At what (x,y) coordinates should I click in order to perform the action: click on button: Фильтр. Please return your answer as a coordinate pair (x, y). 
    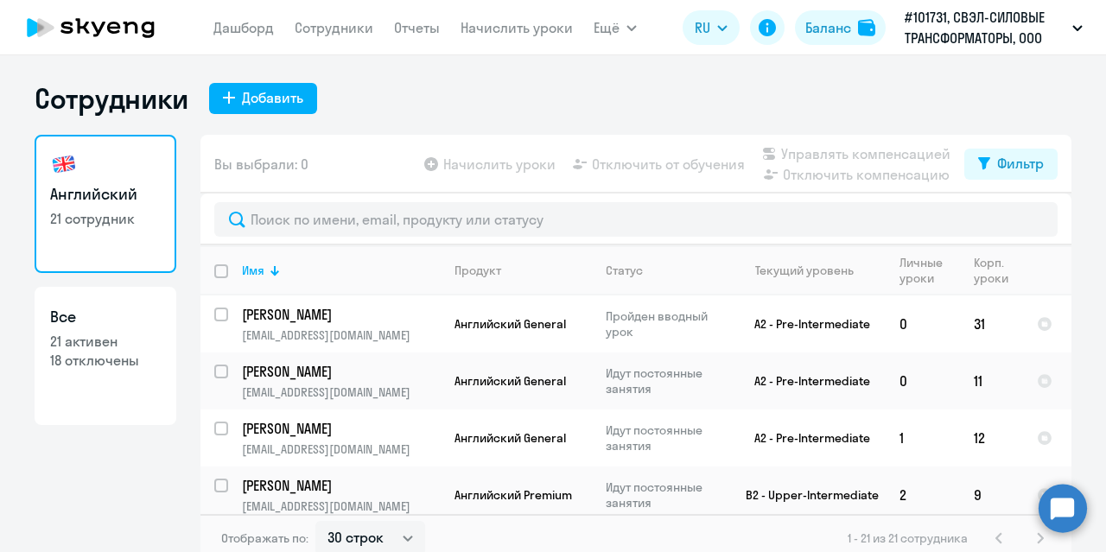
    Looking at the image, I should click on (1011, 164).